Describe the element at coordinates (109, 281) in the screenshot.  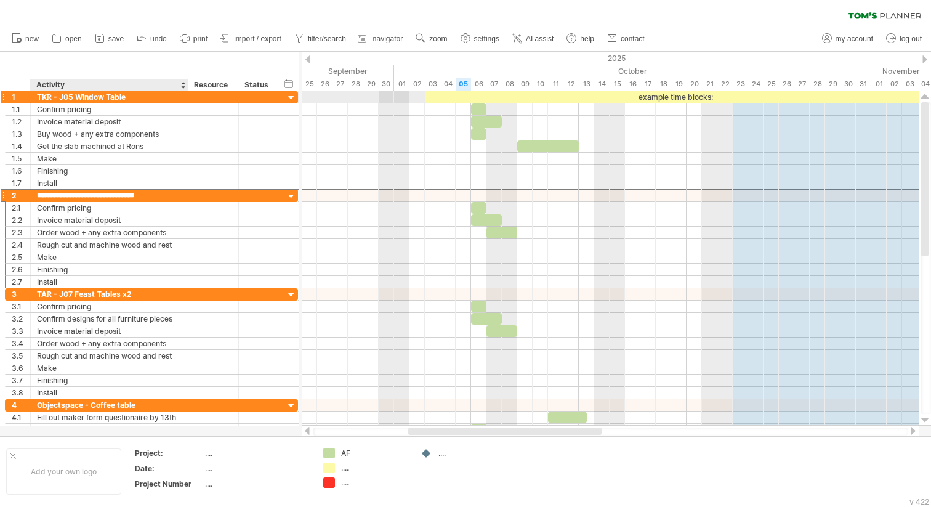
I see `div: Install` at that location.